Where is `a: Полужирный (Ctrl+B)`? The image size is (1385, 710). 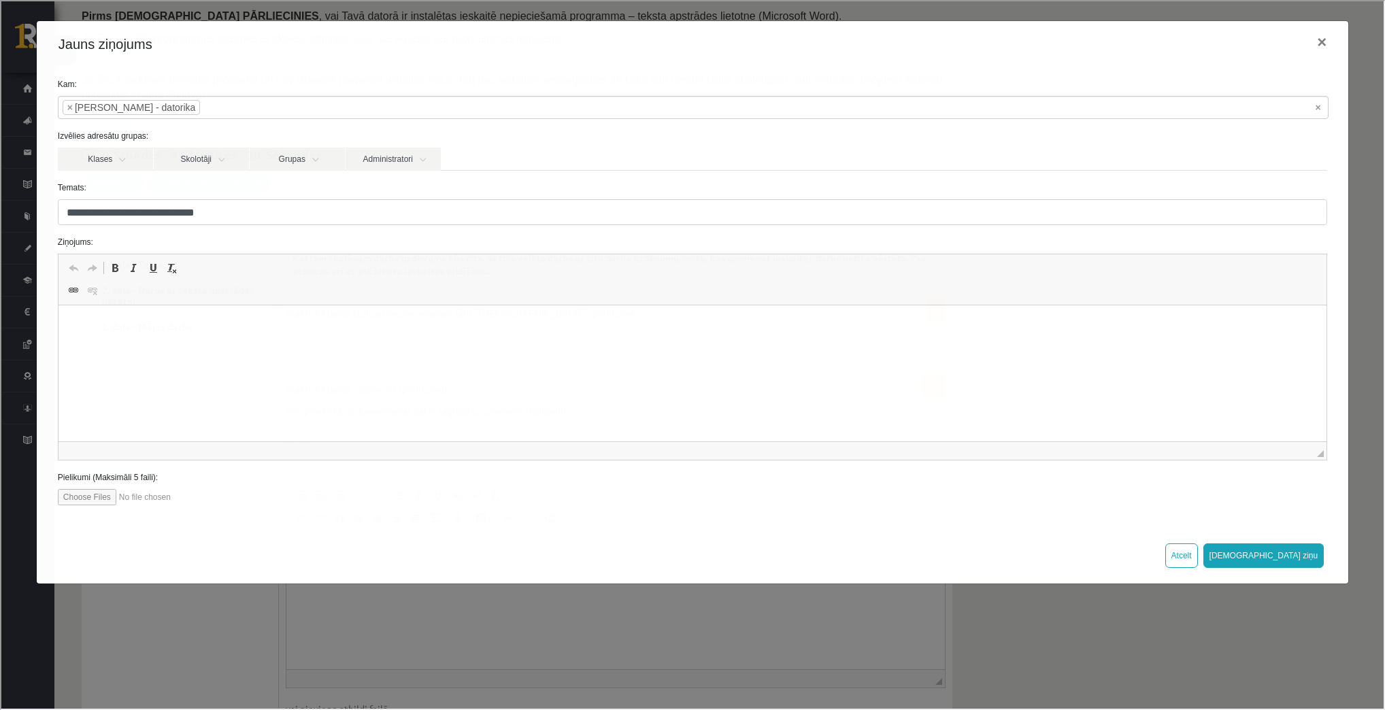 a: Полужирный (Ctrl+B) is located at coordinates (114, 267).